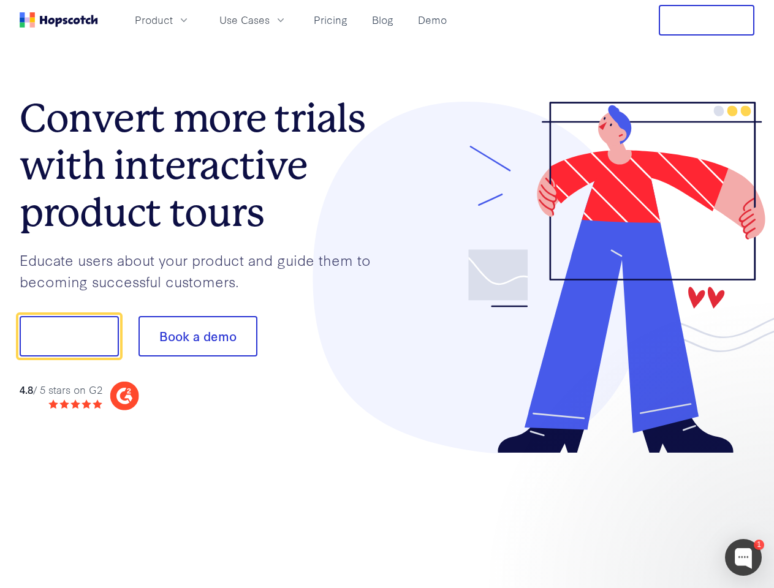 Image resolution: width=774 pixels, height=588 pixels. Describe the element at coordinates (432, 20) in the screenshot. I see `a: Demo` at that location.